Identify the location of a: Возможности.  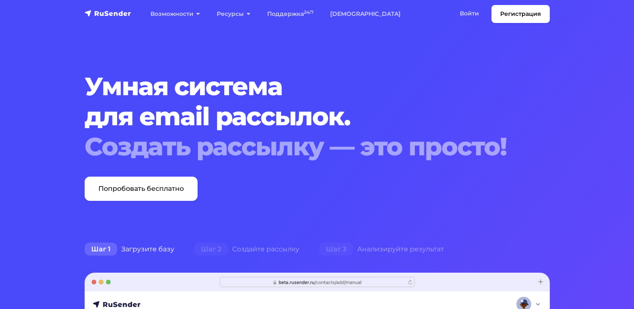
(175, 14).